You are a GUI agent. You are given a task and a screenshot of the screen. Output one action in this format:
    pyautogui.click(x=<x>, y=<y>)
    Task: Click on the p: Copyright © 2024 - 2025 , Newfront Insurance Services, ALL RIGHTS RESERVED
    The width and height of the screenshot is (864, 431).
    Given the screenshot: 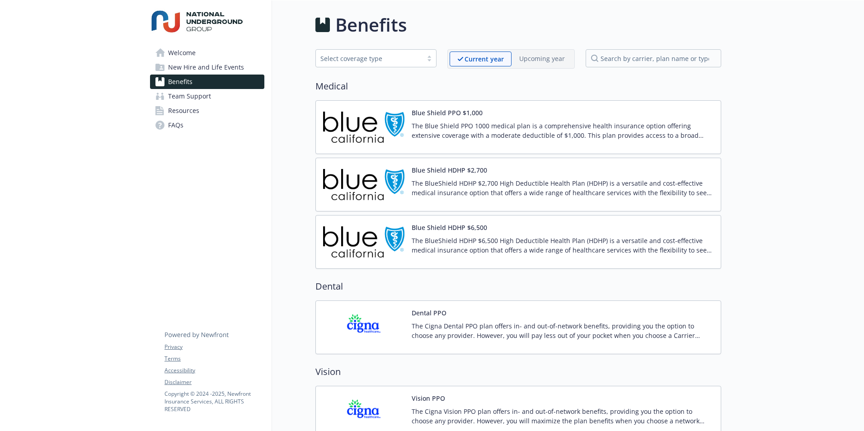 What is the action you would take?
    pyautogui.click(x=214, y=401)
    